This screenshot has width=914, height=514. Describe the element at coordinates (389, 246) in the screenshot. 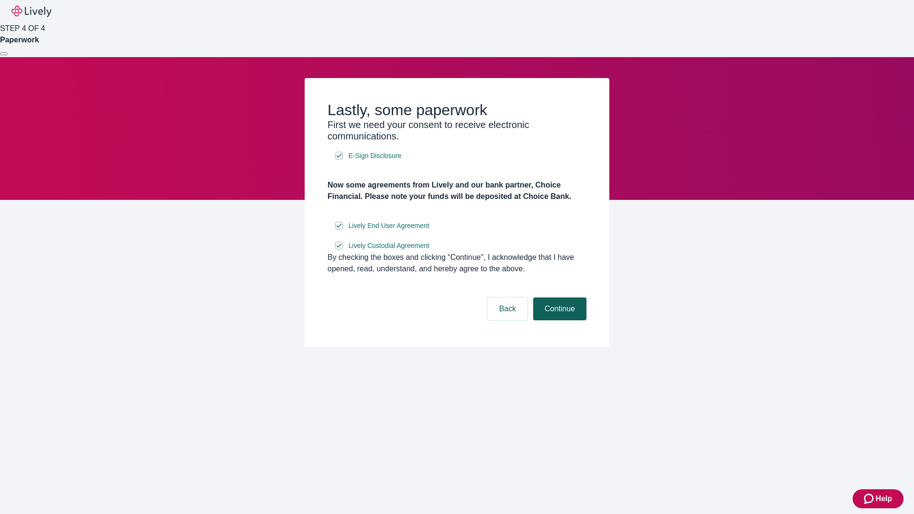

I see `span: Lively Custodial Agreement` at that location.